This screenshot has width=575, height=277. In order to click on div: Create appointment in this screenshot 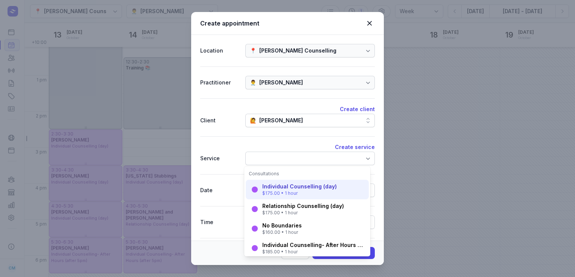, I will do `click(282, 23)`.